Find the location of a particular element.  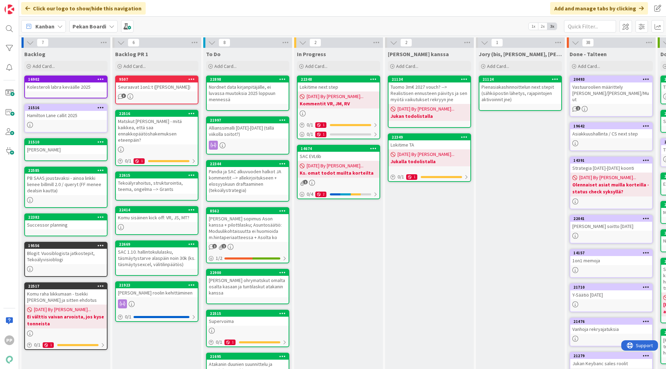

span: 1 is located at coordinates (224, 246).